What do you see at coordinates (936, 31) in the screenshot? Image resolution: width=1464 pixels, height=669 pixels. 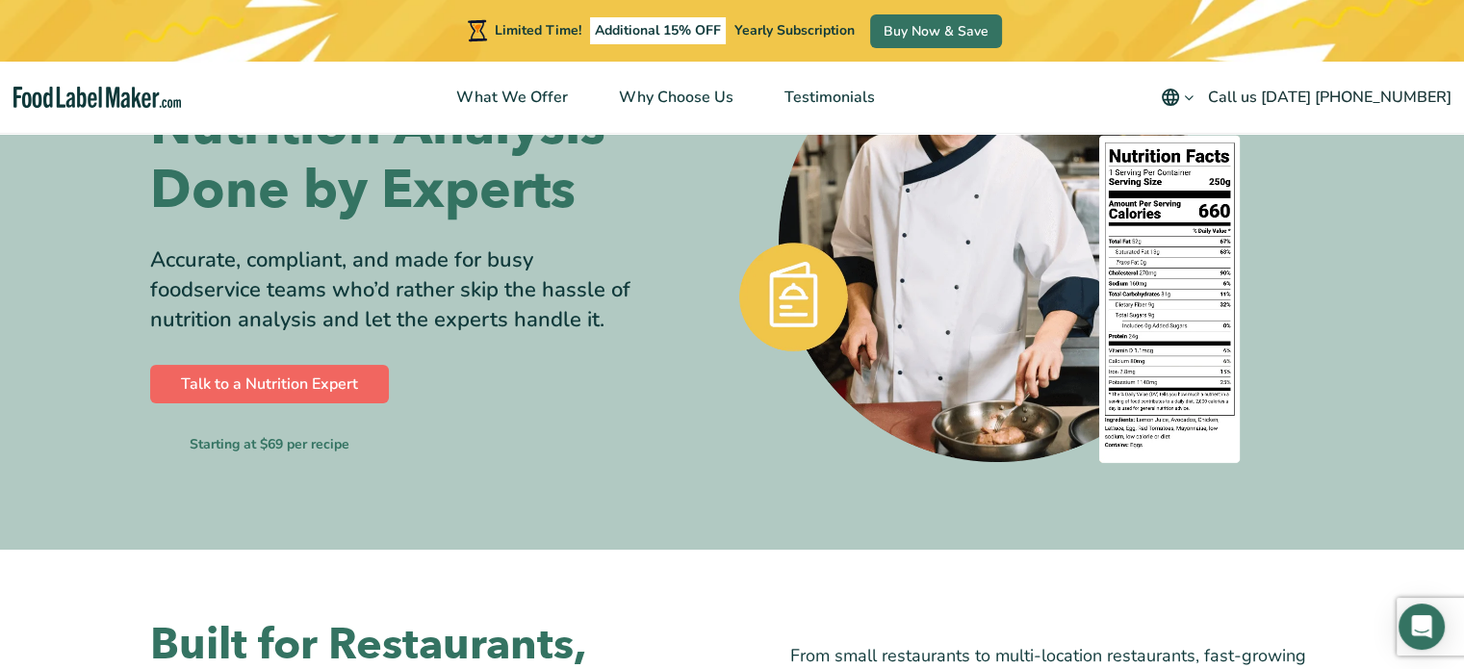 I see `a: Buy Now & Save` at bounding box center [936, 31].